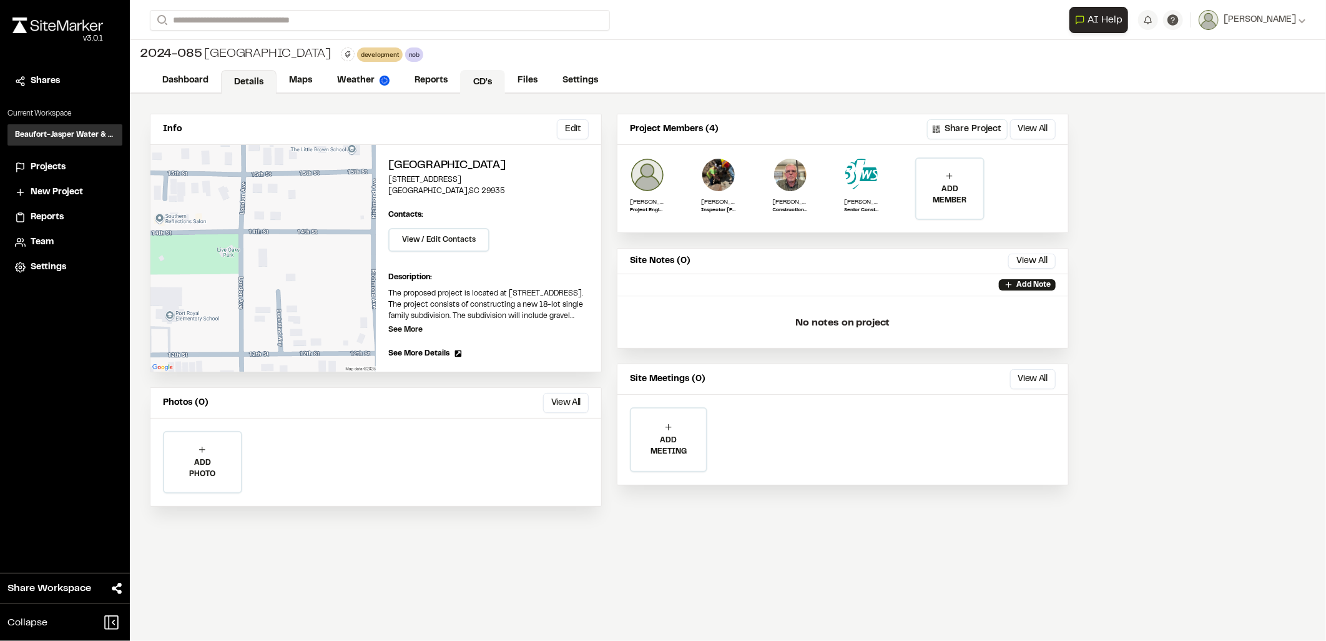  What do you see at coordinates (406, 215) in the screenshot?
I see `p: Contacts:` at bounding box center [406, 215].